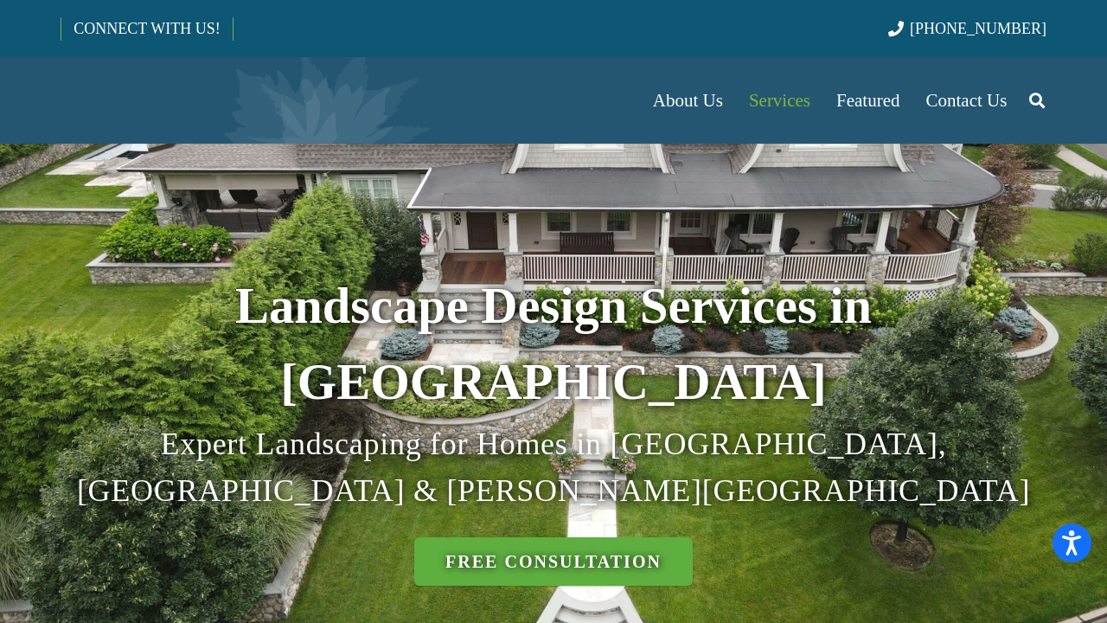 The image size is (1107, 623). I want to click on a: Borst-Logo, so click(204, 100).